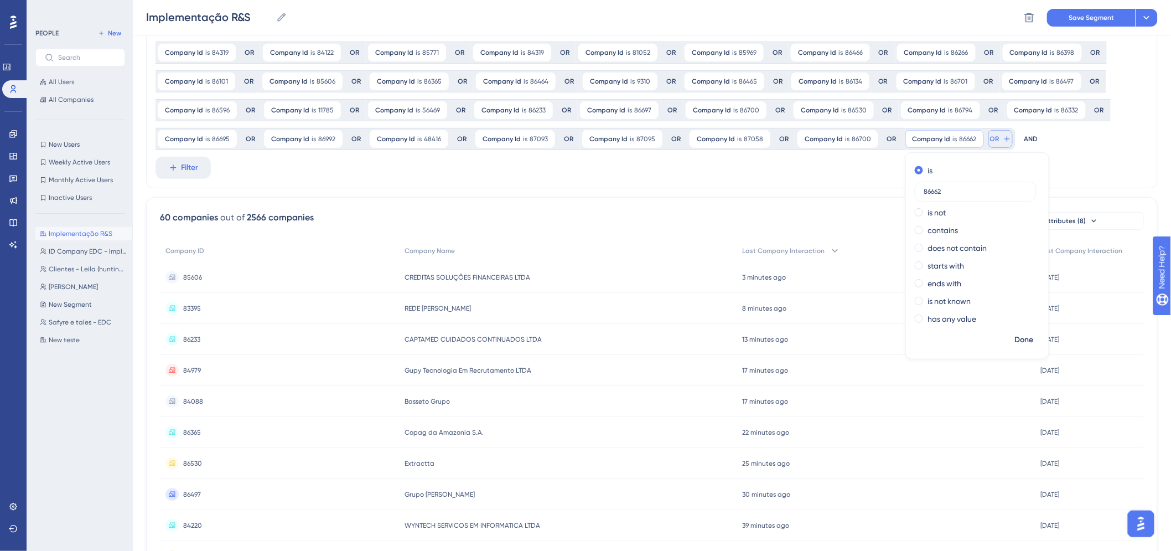  What do you see at coordinates (84, 340) in the screenshot?
I see `button: New teste` at bounding box center [84, 340].